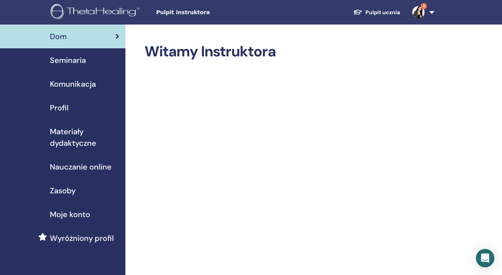 This screenshot has height=275, width=502. I want to click on h2: Witamy Instruktora, so click(289, 52).